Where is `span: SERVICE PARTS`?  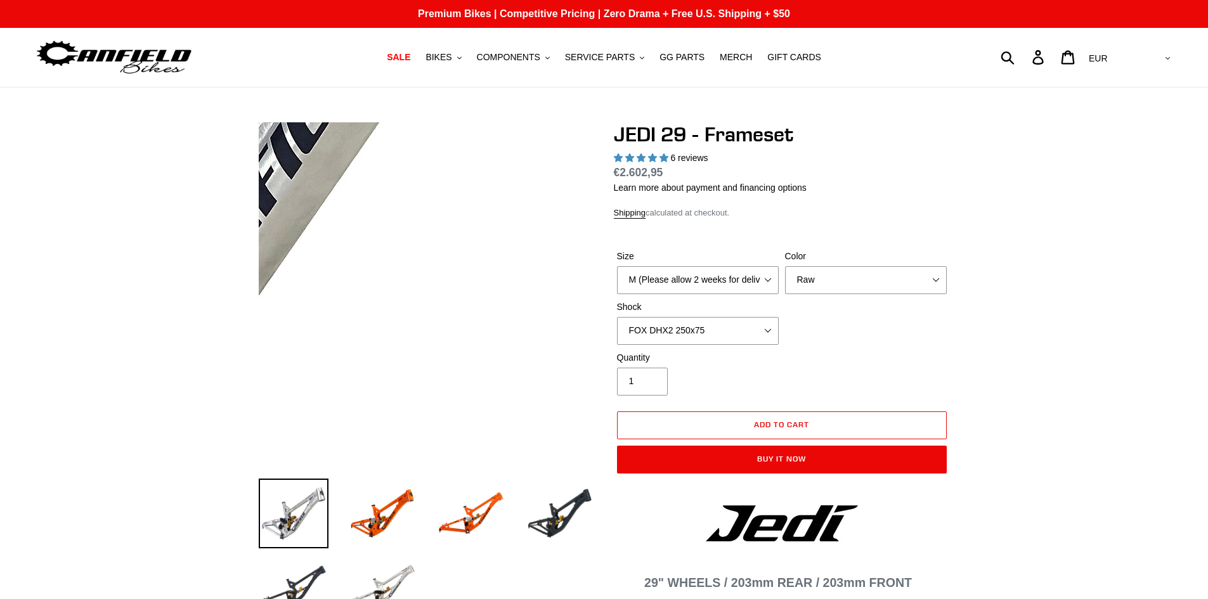
span: SERVICE PARTS is located at coordinates (600, 57).